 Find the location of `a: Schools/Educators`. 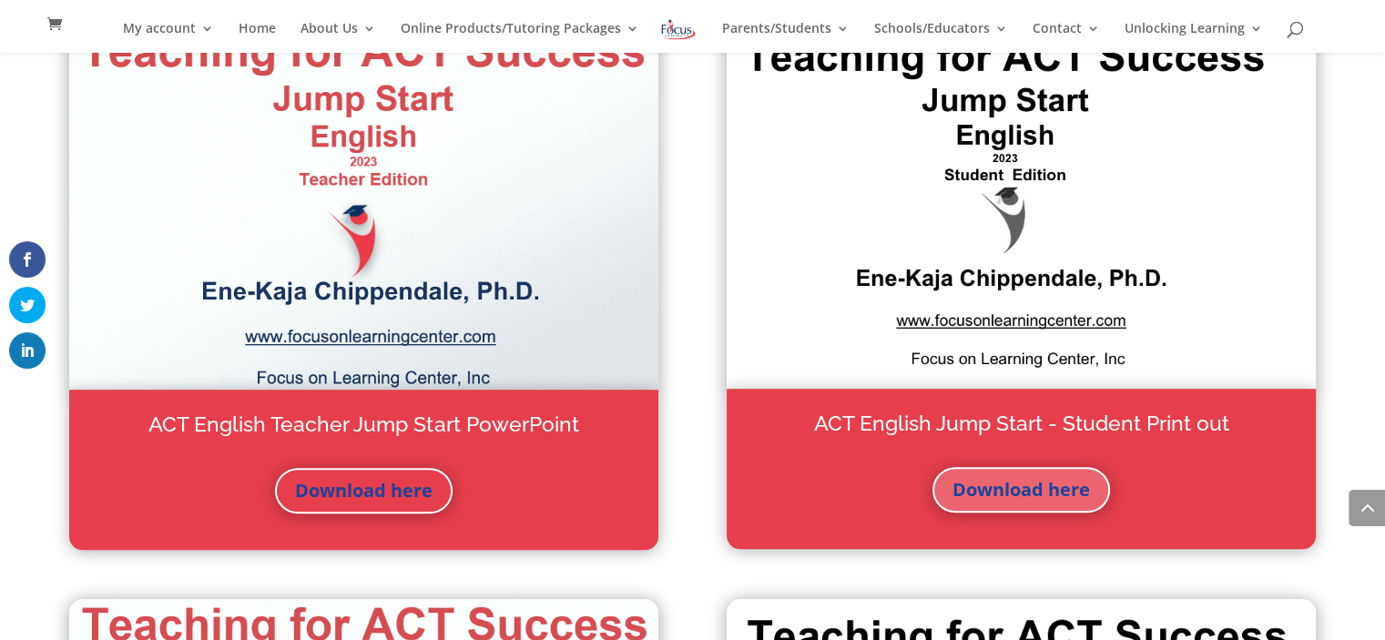

a: Schools/Educators is located at coordinates (940, 37).